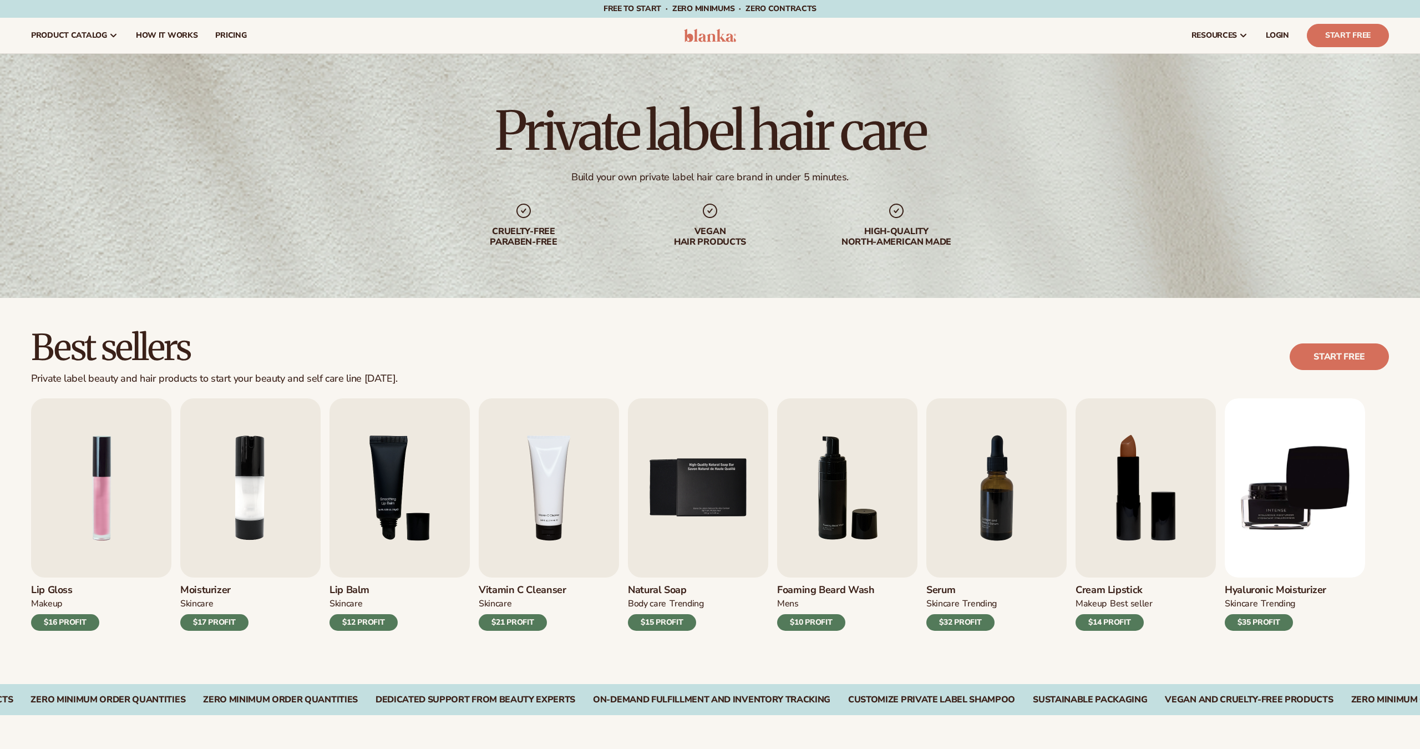 This screenshot has width=1420, height=749. What do you see at coordinates (399, 514) in the screenshot?
I see `a: 3 / 9` at bounding box center [399, 514].